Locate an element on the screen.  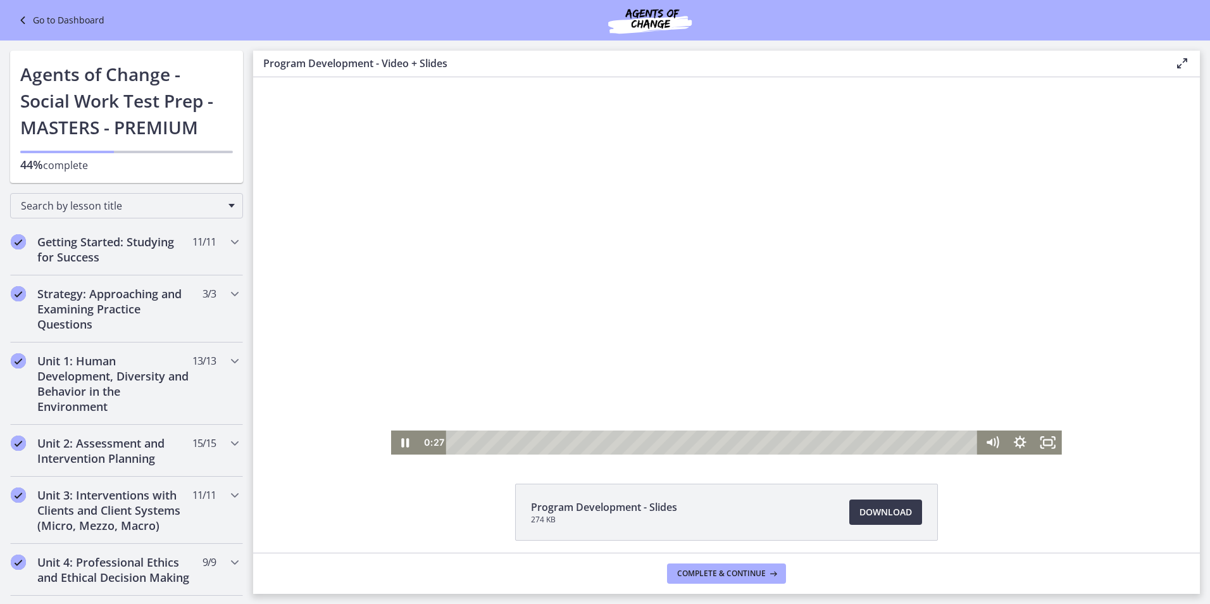
span: 3 / 3 is located at coordinates (209, 294).